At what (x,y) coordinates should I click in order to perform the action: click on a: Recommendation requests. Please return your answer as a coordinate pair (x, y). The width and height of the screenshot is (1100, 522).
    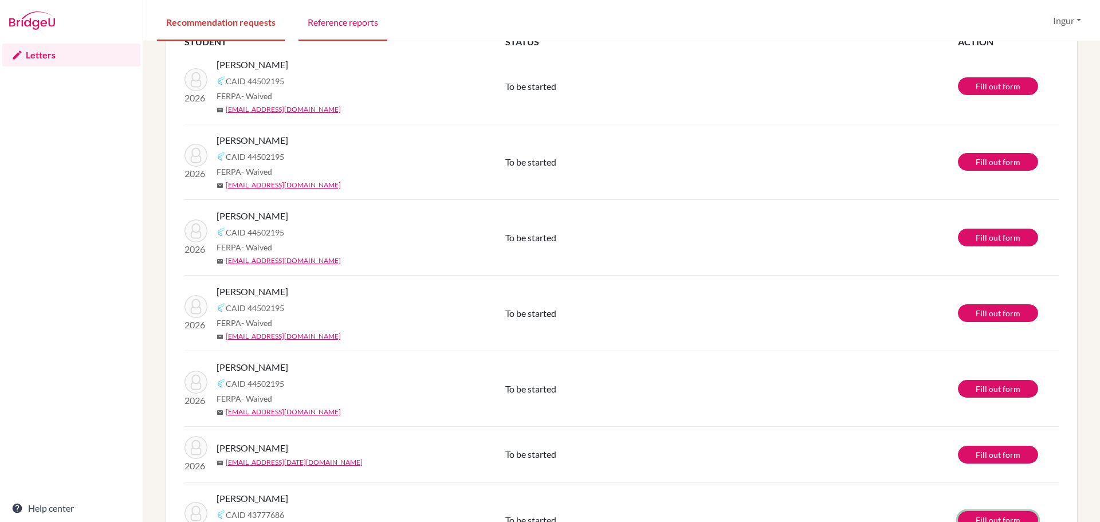
    Looking at the image, I should click on (221, 21).